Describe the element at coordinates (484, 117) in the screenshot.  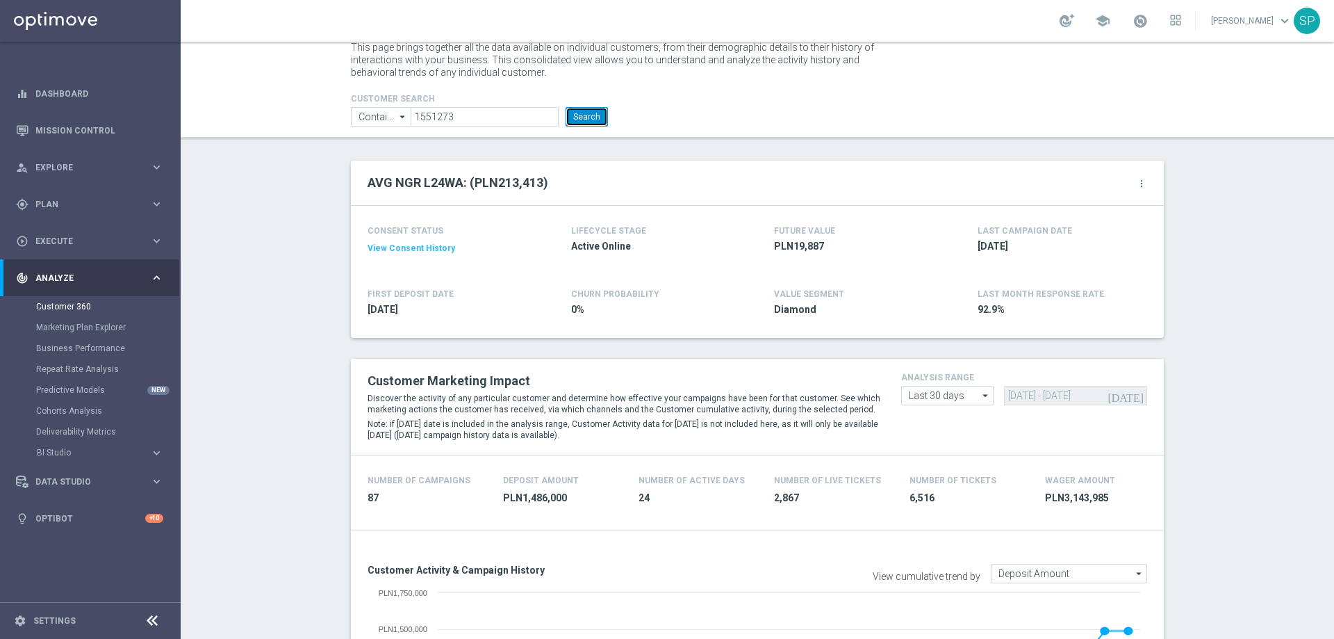
I see `input: Enter CID, Email, name or phone` at that location.